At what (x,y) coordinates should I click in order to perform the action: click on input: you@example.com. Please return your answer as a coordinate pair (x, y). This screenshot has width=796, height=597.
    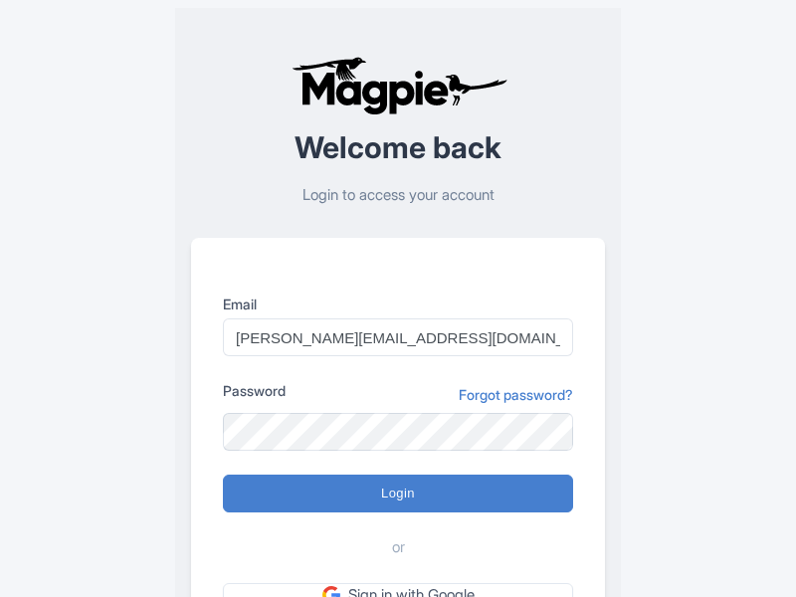
    Looking at the image, I should click on (398, 337).